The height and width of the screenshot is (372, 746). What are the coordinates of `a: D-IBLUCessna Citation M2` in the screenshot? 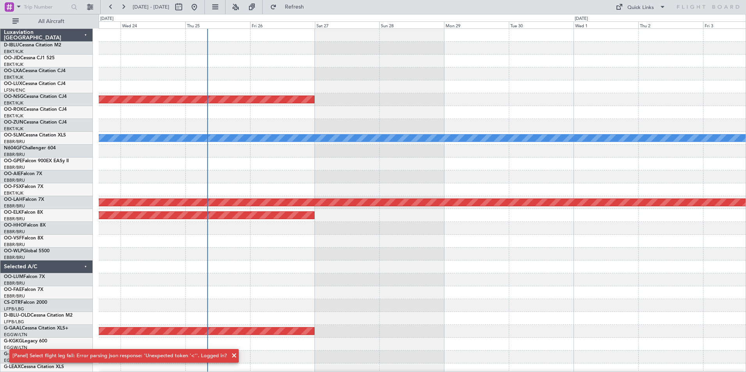 It's located at (32, 45).